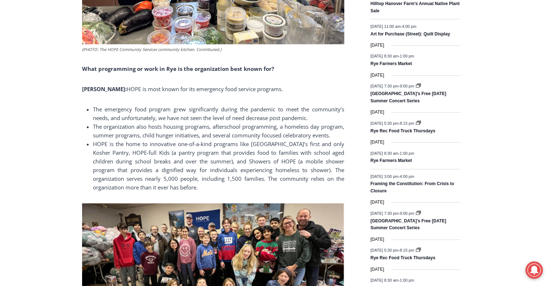 The height and width of the screenshot is (286, 550). Describe the element at coordinates (412, 187) in the screenshot. I see `a: Framing the Constitution: From Crisis to Closure` at that location.